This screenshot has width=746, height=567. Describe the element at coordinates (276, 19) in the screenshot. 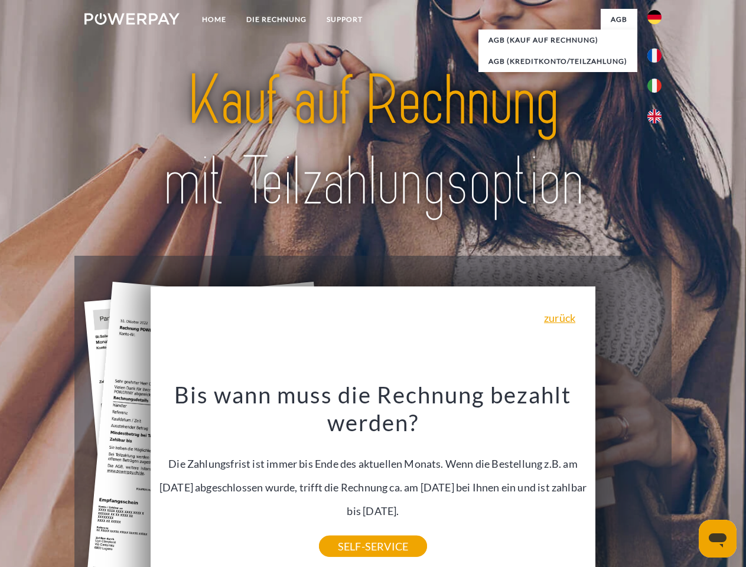

I see `a: DIE RECHNUNG` at that location.